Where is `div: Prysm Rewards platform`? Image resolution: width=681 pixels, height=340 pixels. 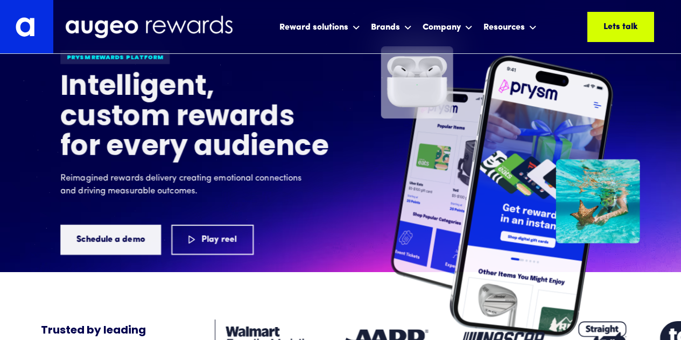
div: Prysm Rewards platform is located at coordinates (115, 57).